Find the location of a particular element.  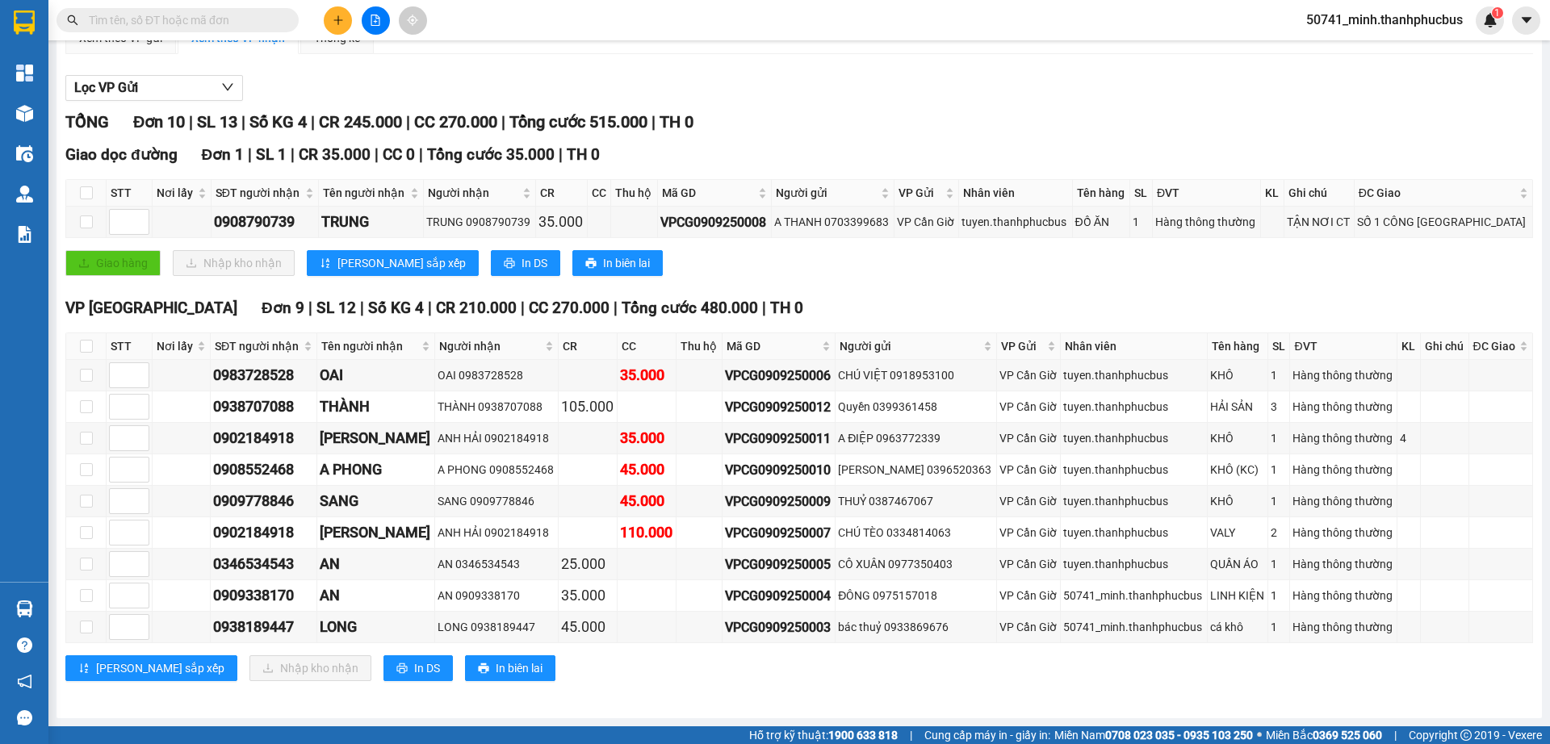

span: Nơi lấy is located at coordinates (175, 193).